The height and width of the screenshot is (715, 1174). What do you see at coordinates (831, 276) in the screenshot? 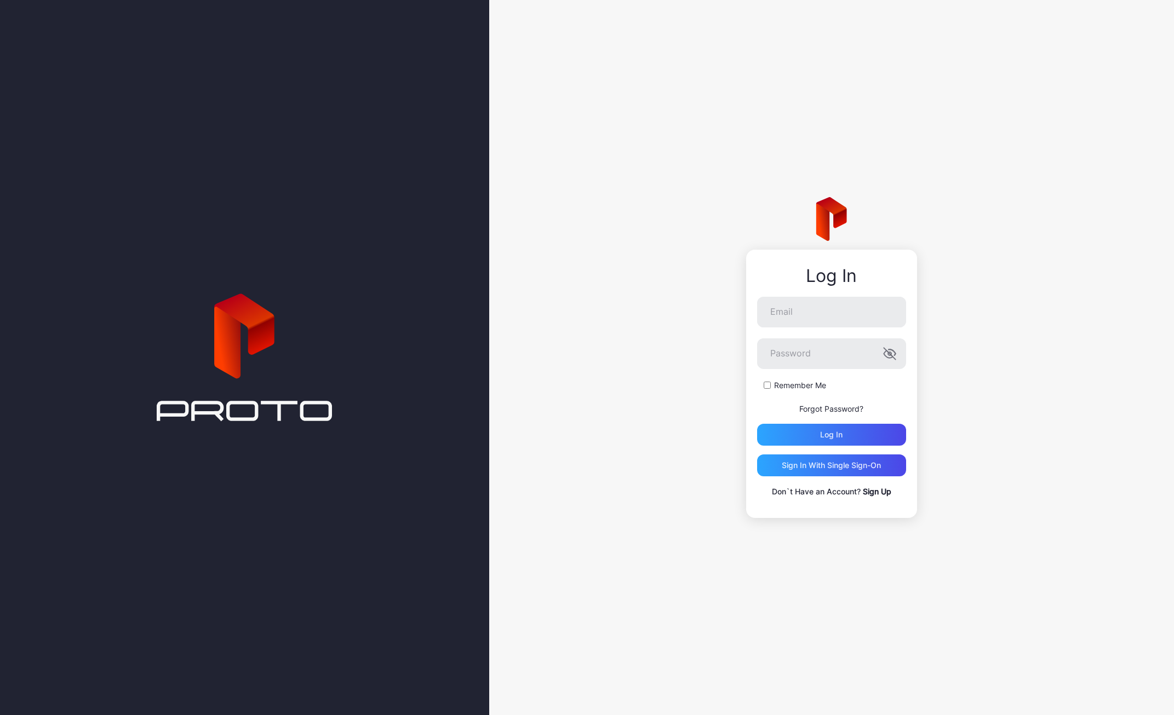
I see `div: Log In` at bounding box center [831, 276].